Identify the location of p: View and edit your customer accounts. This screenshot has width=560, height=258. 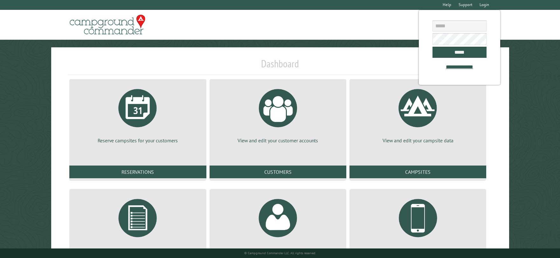
(278, 141).